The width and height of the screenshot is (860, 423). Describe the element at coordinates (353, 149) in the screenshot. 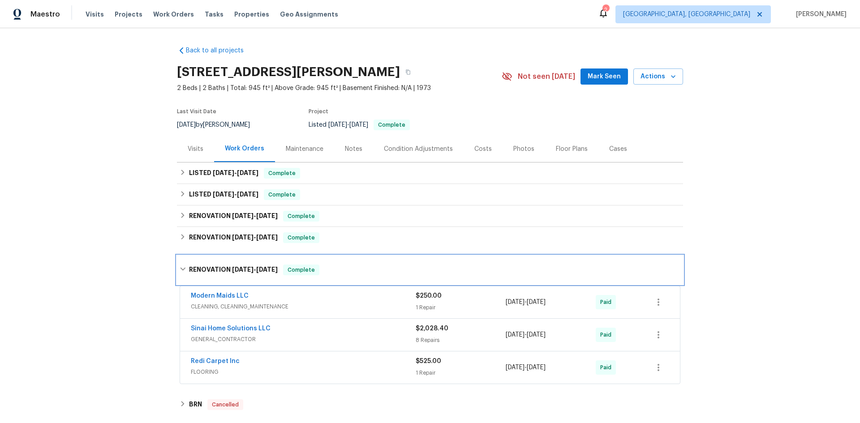

I see `div: Notes` at that location.